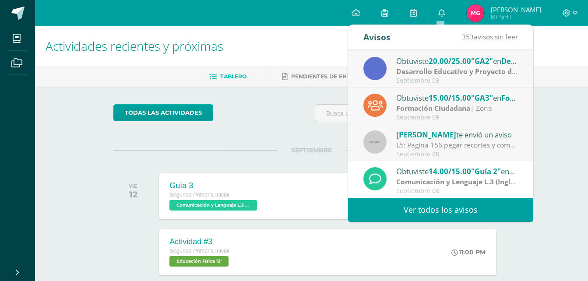  Describe the element at coordinates (412, 113) in the screenshot. I see `input: Busca una actividad próxima aquí...` at that location.